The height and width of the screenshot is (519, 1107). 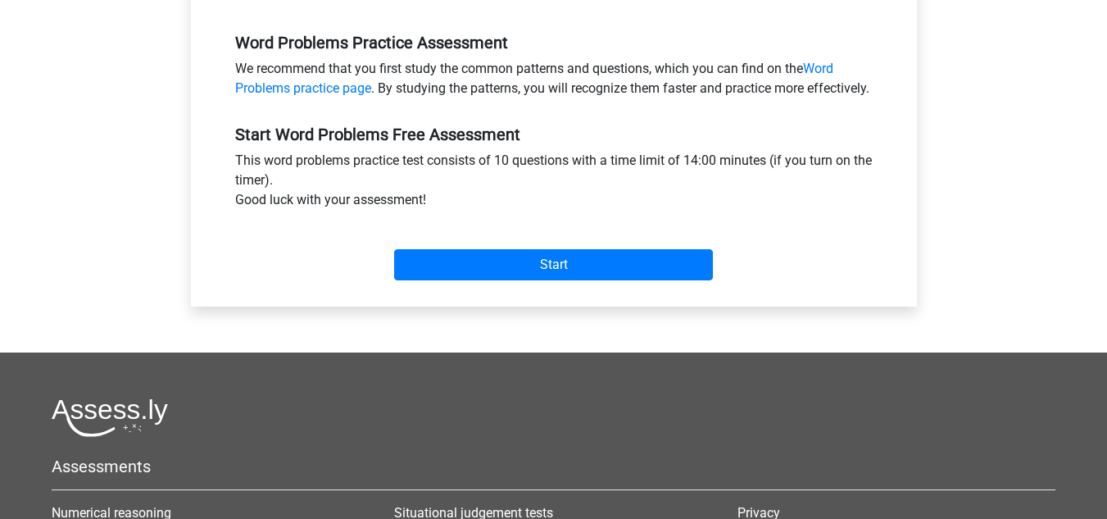 I want to click on div: This word problems practice test consists of 10 questions with a time limit of 14:00 minutes (if ..., so click(x=554, y=184).